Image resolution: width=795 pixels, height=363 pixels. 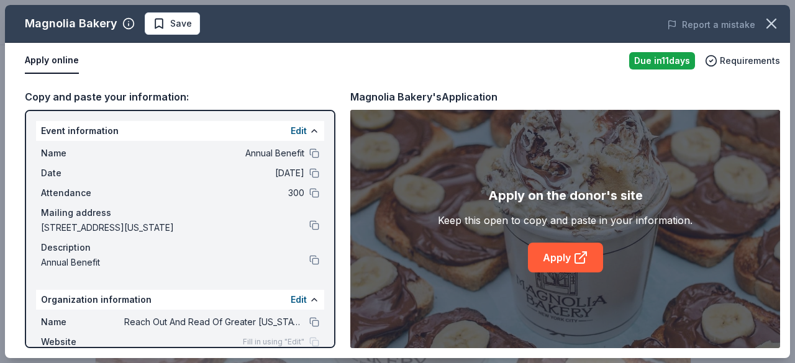 I want to click on div: Due in 11 days, so click(x=662, y=61).